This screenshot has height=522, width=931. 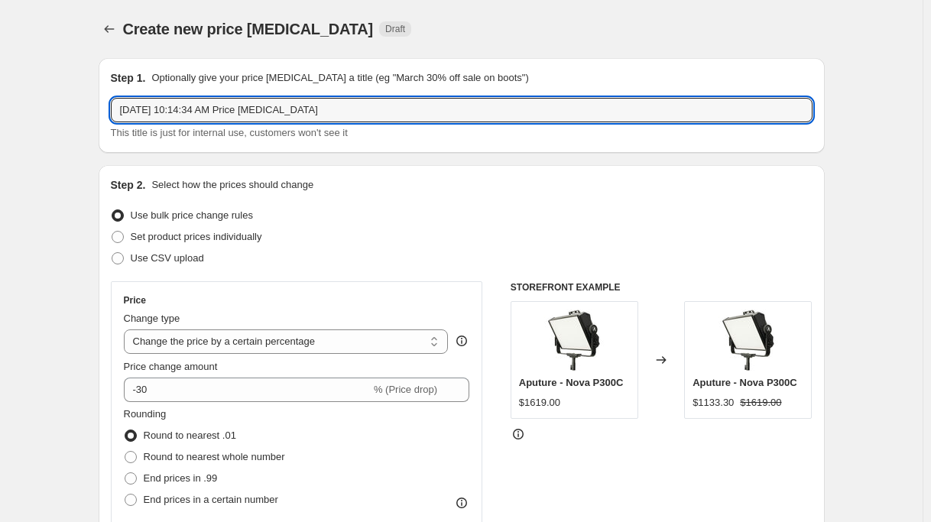 I want to click on input: 30% off holiday sale, so click(x=462, y=110).